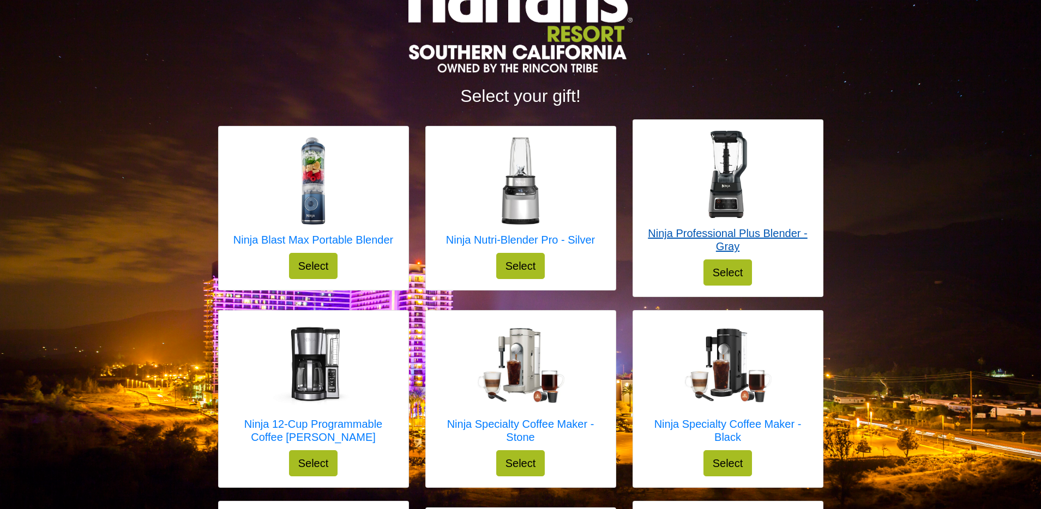 The image size is (1041, 509). Describe the element at coordinates (728, 175) in the screenshot. I see `img: Ninja Professional Plus Blender - Gray` at that location.